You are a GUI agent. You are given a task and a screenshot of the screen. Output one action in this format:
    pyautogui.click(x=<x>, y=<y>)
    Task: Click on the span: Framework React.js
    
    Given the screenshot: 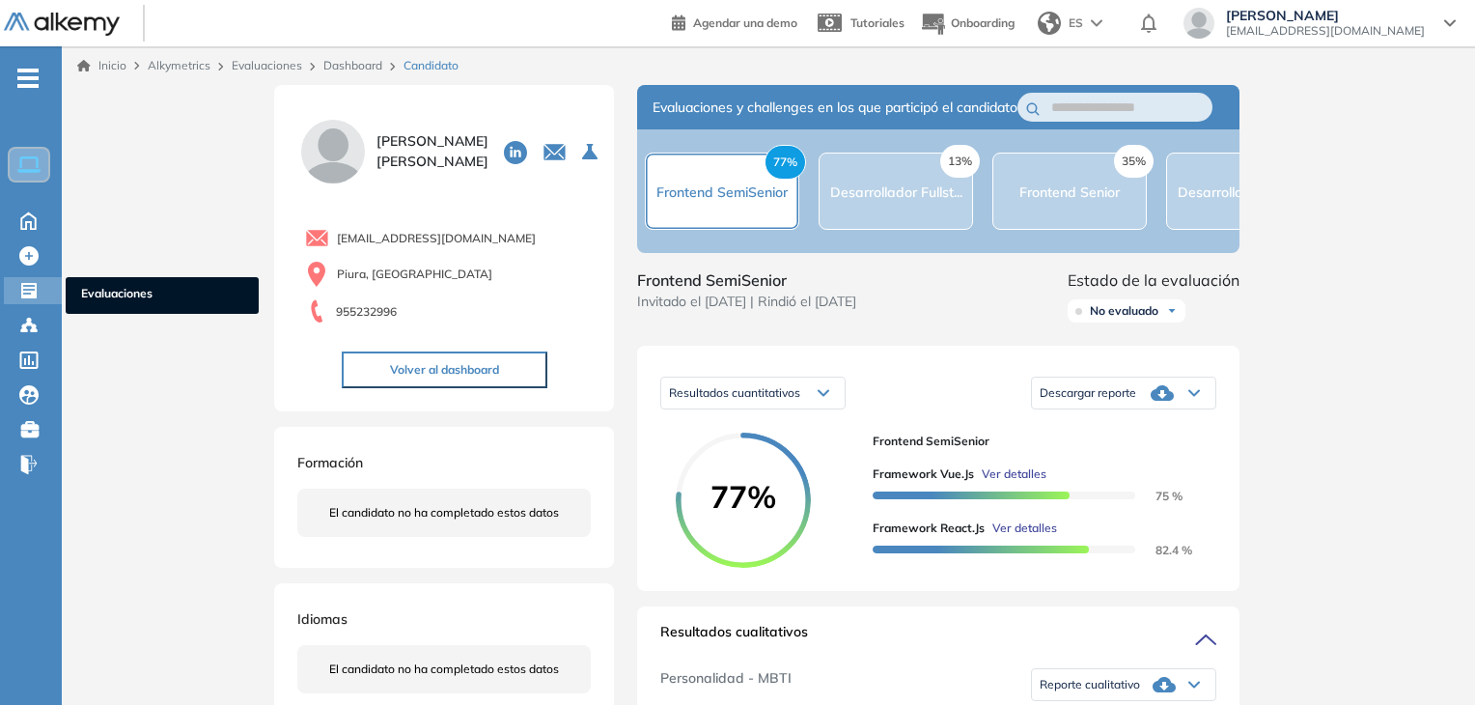 What is the action you would take?
    pyautogui.click(x=928, y=528)
    